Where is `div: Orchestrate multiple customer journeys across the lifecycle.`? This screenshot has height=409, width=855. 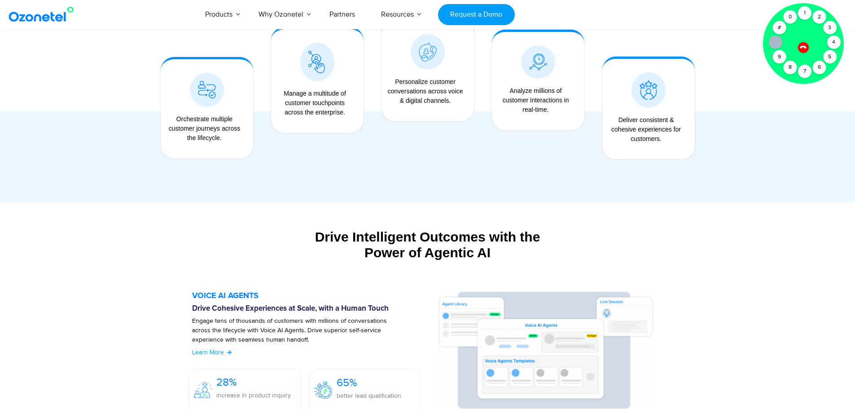
div: Orchestrate multiple customer journeys across the lifecycle. is located at coordinates (205, 128).